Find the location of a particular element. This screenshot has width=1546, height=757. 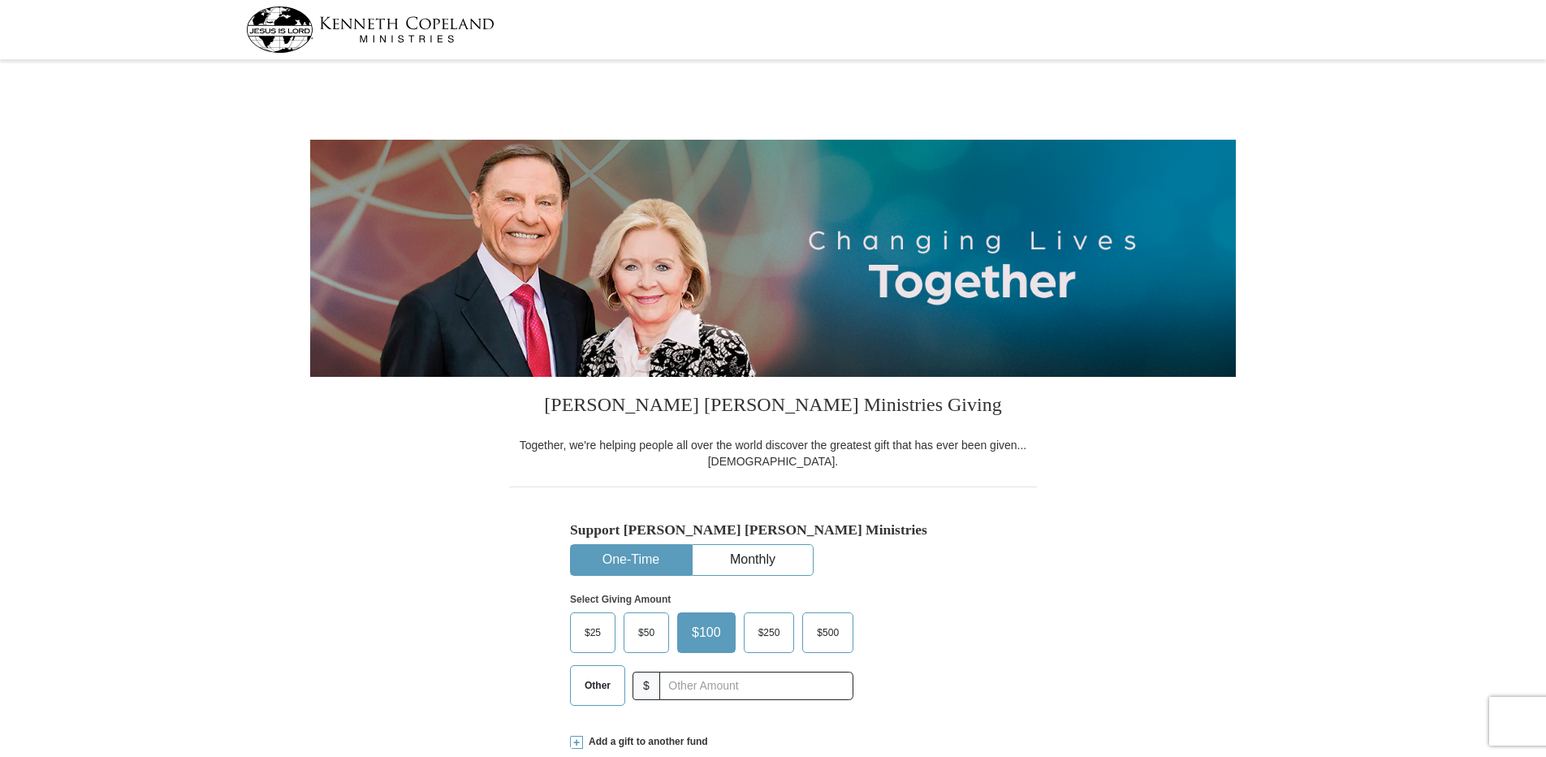

div: Together, we're helping people all over the world discover the greatest gift that has ever been g... is located at coordinates (773, 453).